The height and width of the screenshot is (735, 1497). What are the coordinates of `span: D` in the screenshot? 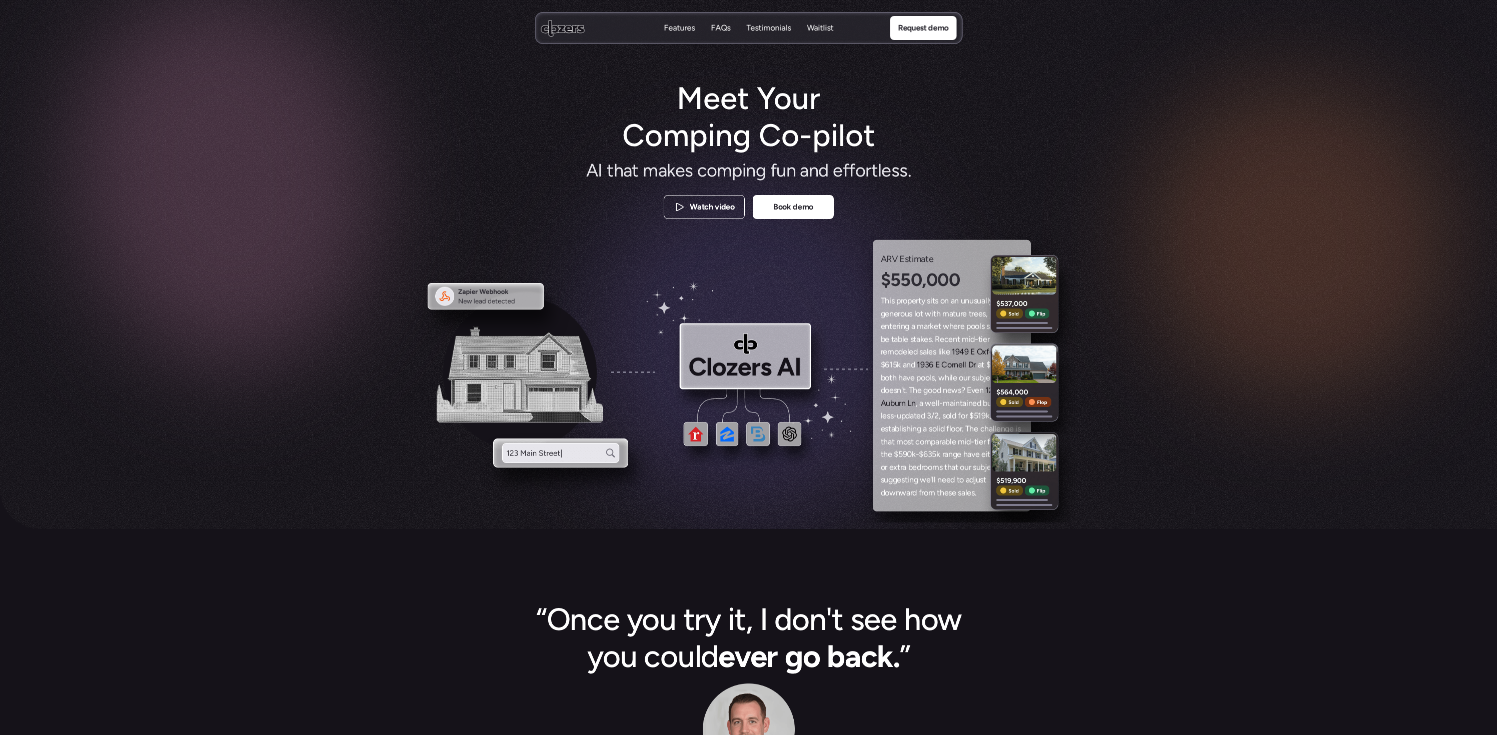 It's located at (971, 365).